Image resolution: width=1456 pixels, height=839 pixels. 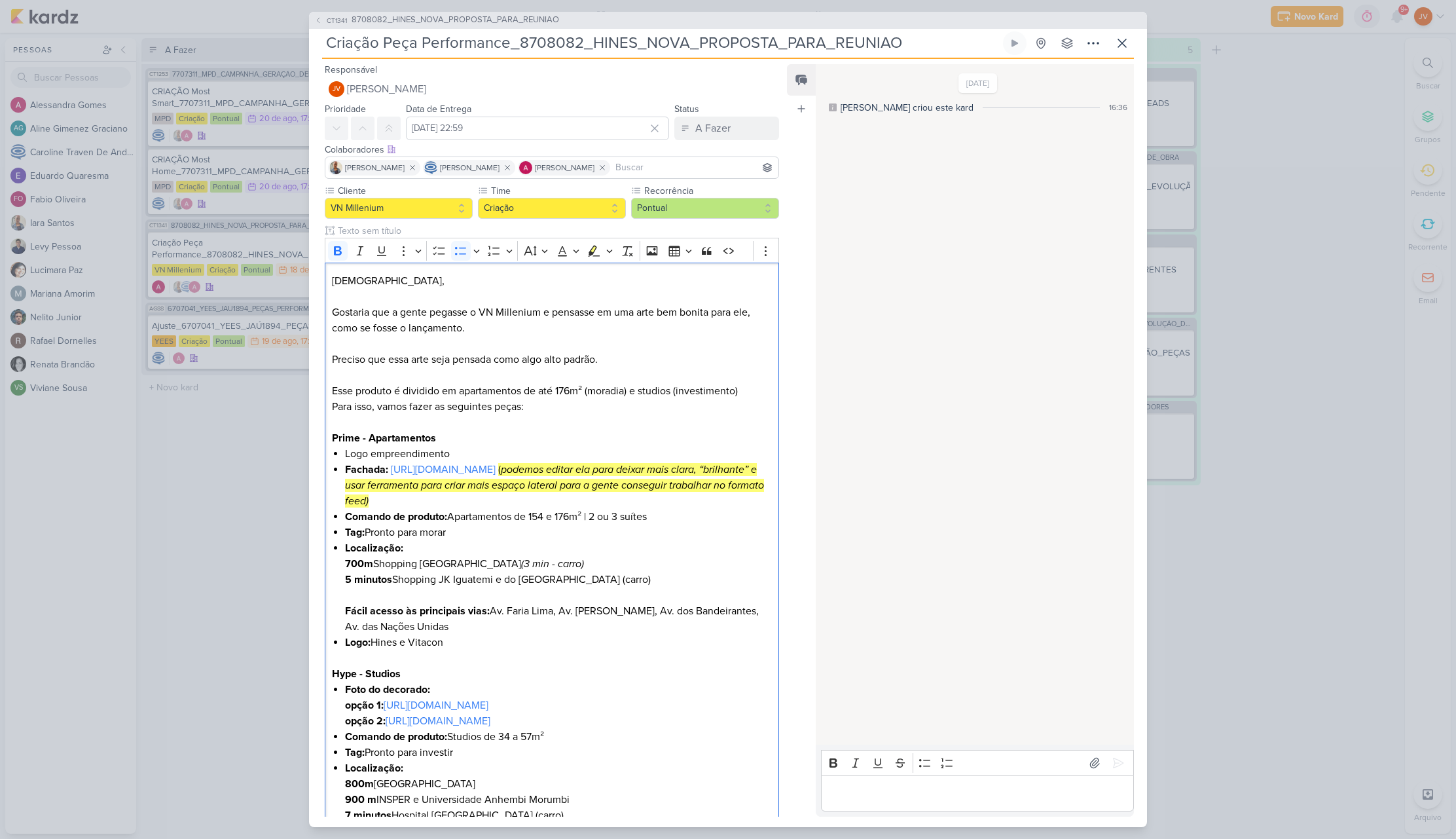 What do you see at coordinates (559, 752) in the screenshot?
I see `li: Pronto para investir` at bounding box center [559, 752].